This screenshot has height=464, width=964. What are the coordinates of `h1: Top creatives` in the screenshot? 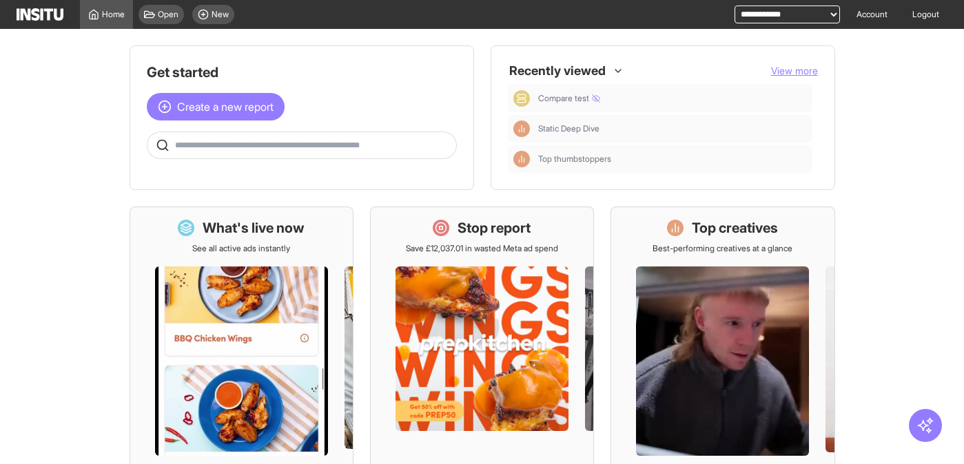 It's located at (734, 228).